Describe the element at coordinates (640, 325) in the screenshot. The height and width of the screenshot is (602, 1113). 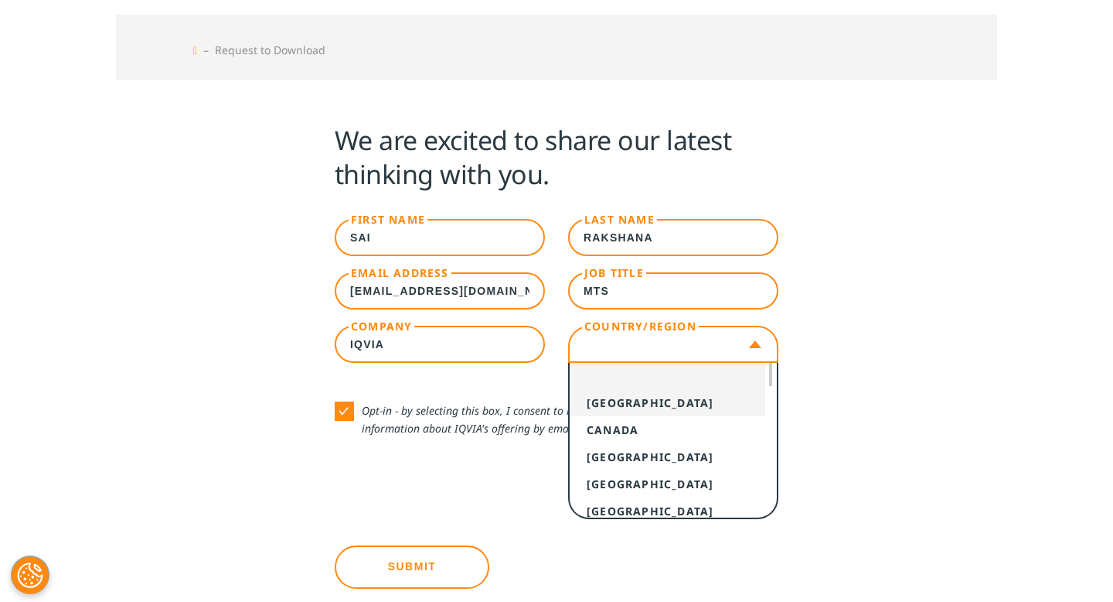
I see `label: Country/Region` at that location.